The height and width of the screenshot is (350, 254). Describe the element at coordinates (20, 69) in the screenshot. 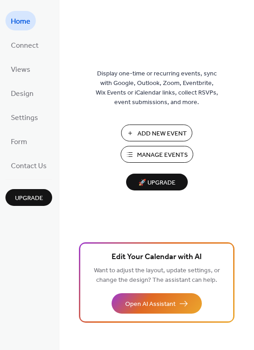

I see `span: Views` at that location.